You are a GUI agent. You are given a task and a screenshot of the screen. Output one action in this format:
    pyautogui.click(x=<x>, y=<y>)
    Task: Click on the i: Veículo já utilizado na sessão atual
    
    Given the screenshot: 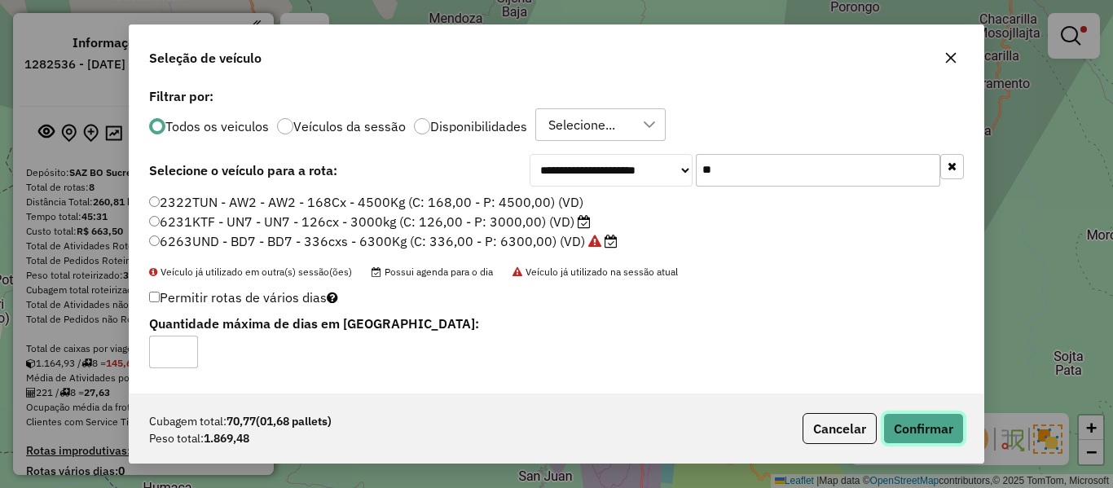 What is the action you would take?
    pyautogui.click(x=595, y=241)
    